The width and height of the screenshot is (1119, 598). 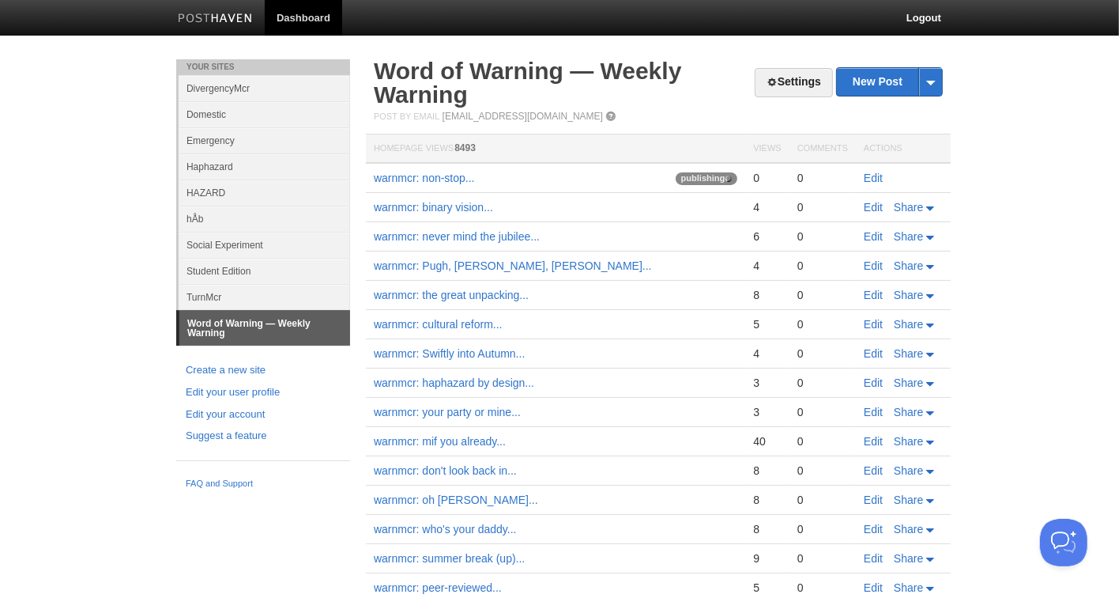 What do you see at coordinates (263, 414) in the screenshot?
I see `a: Edit your account` at bounding box center [263, 414].